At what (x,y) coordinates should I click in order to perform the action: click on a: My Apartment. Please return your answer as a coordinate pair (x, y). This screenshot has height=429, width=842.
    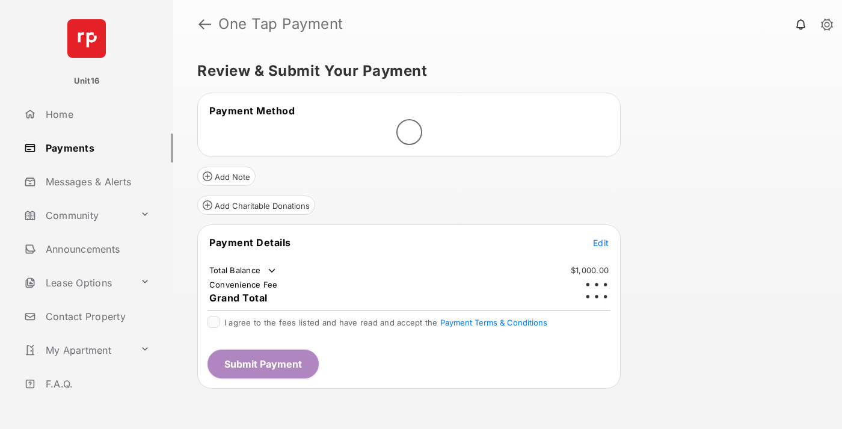
    Looking at the image, I should click on (77, 350).